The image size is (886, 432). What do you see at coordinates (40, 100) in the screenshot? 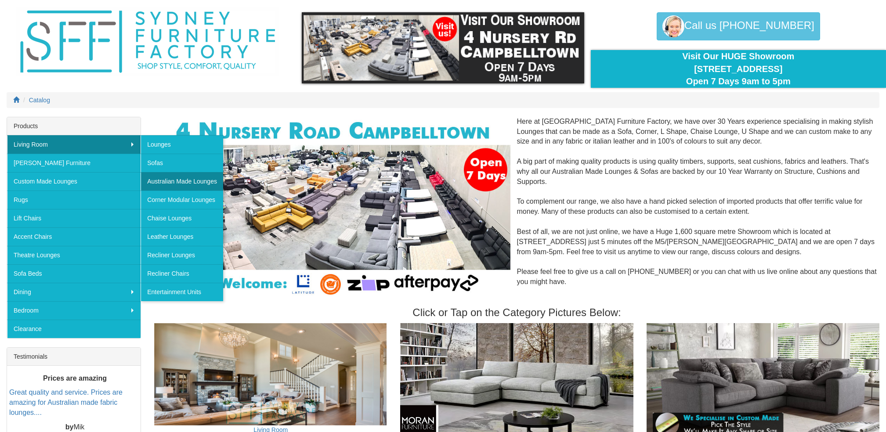
I see `a: Catalog` at bounding box center [40, 100].